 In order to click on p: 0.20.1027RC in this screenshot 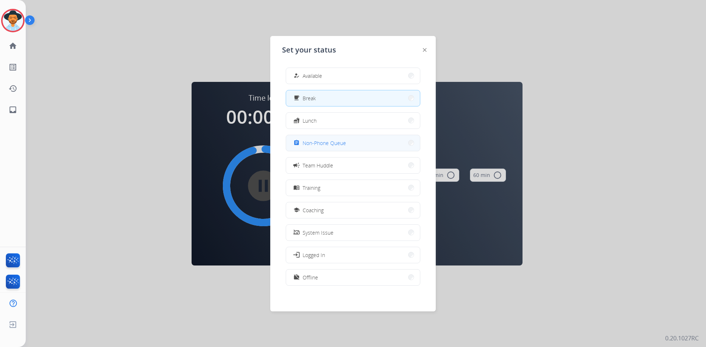, I will do `click(682, 339)`.